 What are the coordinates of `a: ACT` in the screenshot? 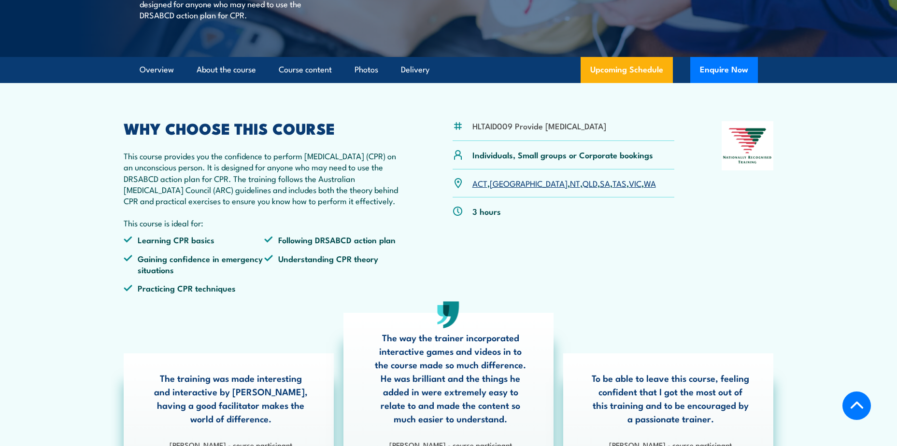 It's located at (480, 183).